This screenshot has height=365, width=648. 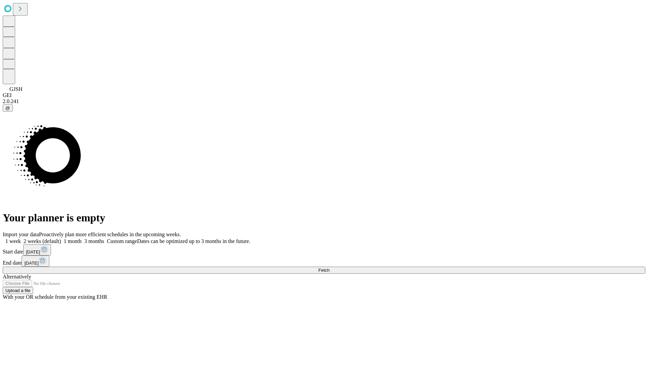 What do you see at coordinates (324, 250) in the screenshot?
I see `div: Start date` at bounding box center [324, 250].